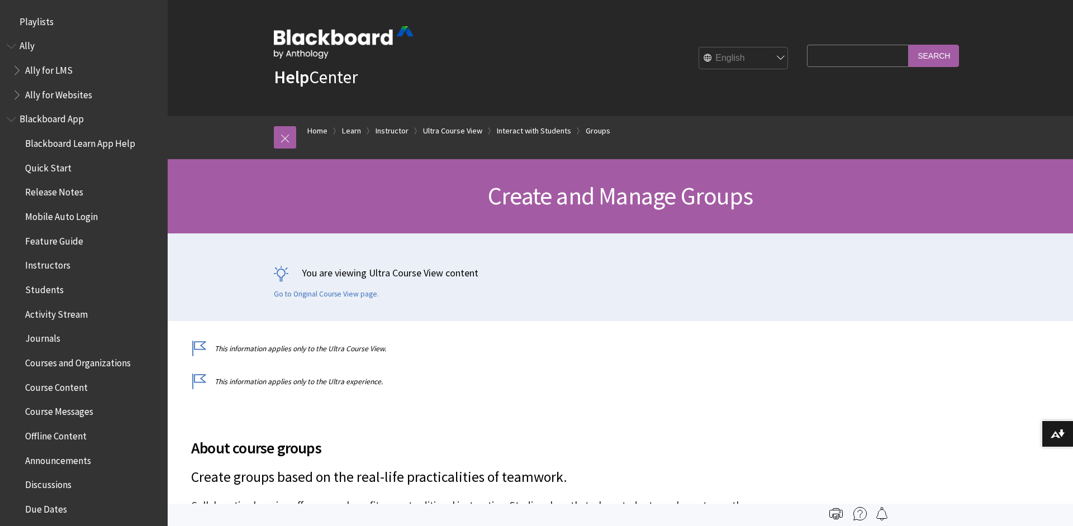 The width and height of the screenshot is (1073, 526). I want to click on nav: Book outline for Playlists, so click(84, 22).